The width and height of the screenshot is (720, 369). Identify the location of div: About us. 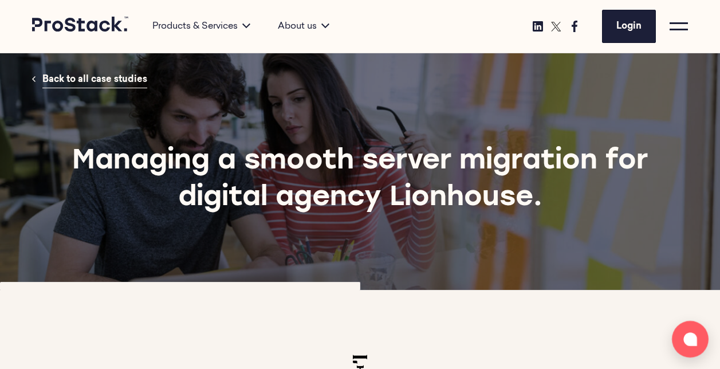
(303, 26).